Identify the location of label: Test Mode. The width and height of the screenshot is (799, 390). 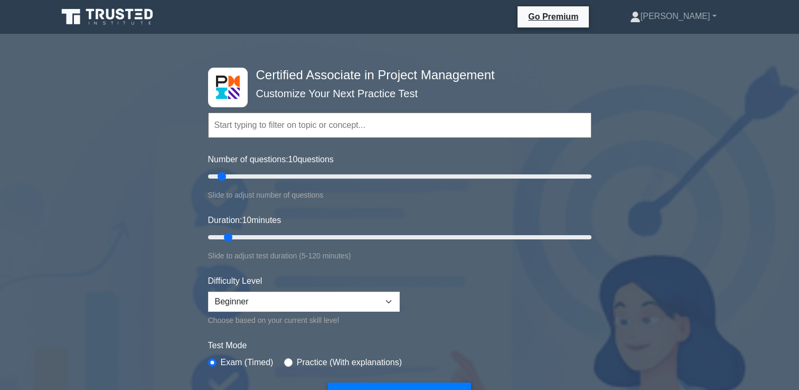
(400, 345).